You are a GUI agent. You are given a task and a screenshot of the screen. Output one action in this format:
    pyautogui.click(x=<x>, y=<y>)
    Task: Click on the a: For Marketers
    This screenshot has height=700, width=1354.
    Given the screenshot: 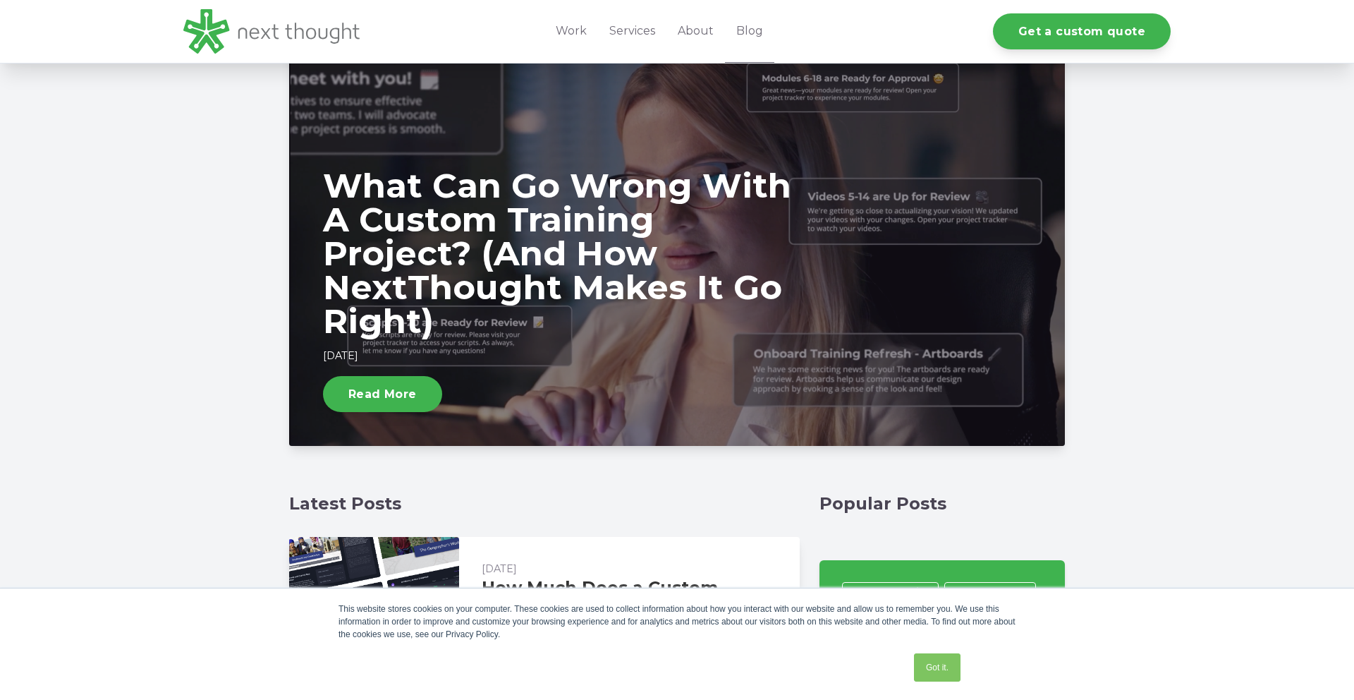 What is the action you would take?
    pyautogui.click(x=990, y=592)
    